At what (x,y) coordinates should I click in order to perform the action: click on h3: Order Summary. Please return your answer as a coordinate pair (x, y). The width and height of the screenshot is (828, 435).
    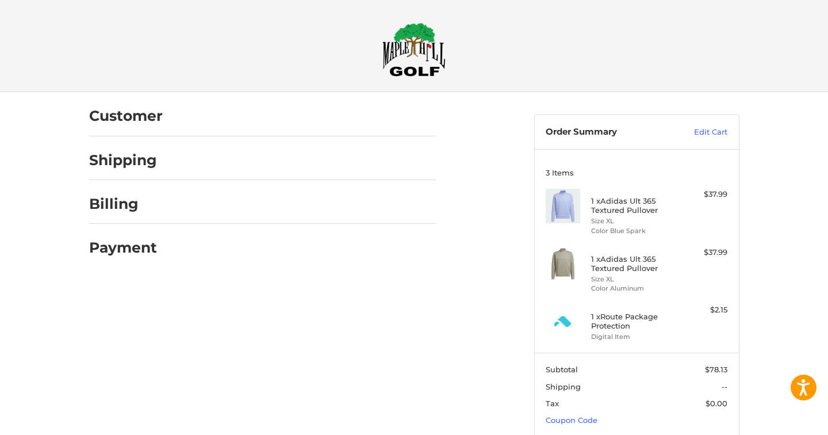
    Looking at the image, I should click on (607, 132).